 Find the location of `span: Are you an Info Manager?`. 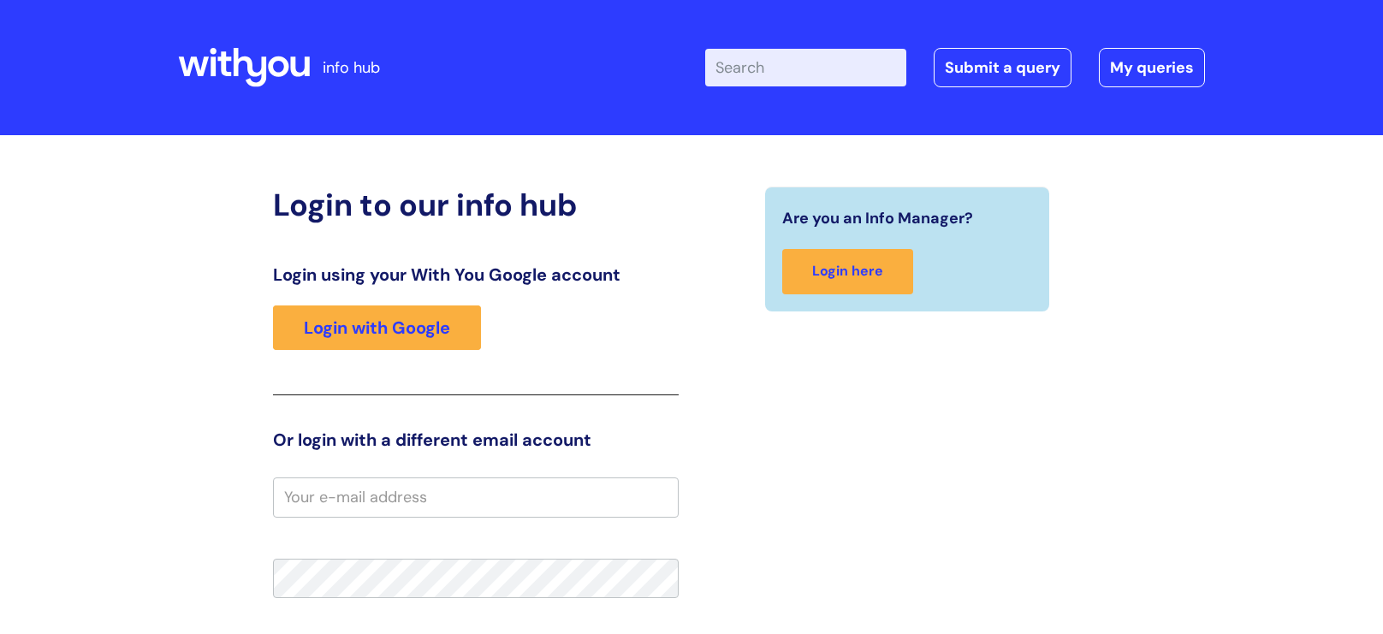

span: Are you an Info Manager? is located at coordinates (877, 218).